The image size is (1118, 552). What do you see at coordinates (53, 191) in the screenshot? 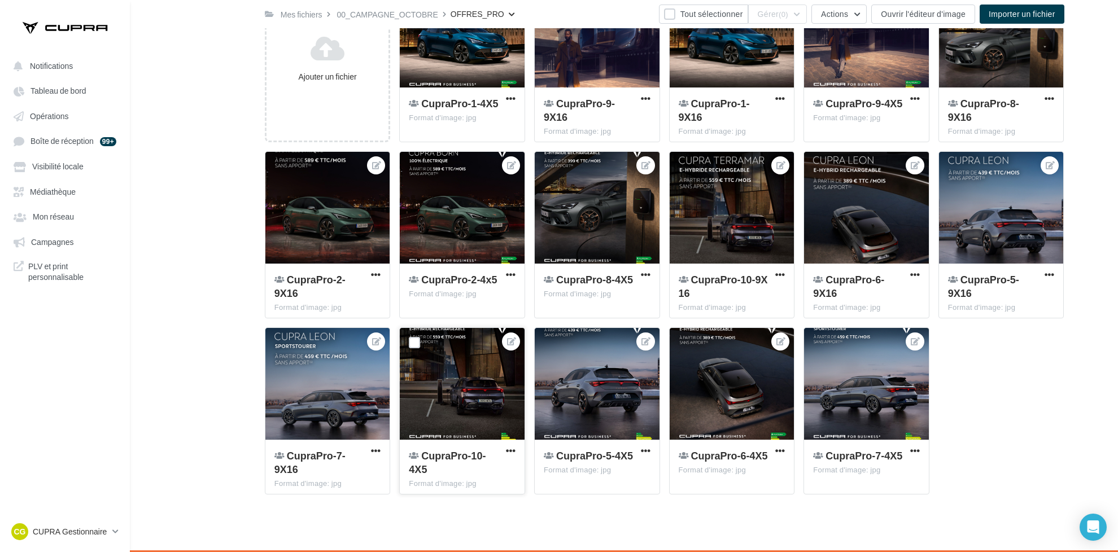
I see `span: Médiathèque` at bounding box center [53, 191].